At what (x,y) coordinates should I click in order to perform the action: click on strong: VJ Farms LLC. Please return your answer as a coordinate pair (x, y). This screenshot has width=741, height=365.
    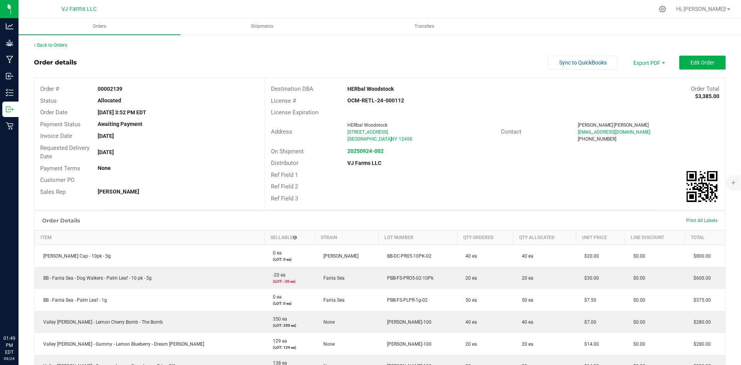
    Looking at the image, I should click on (364, 163).